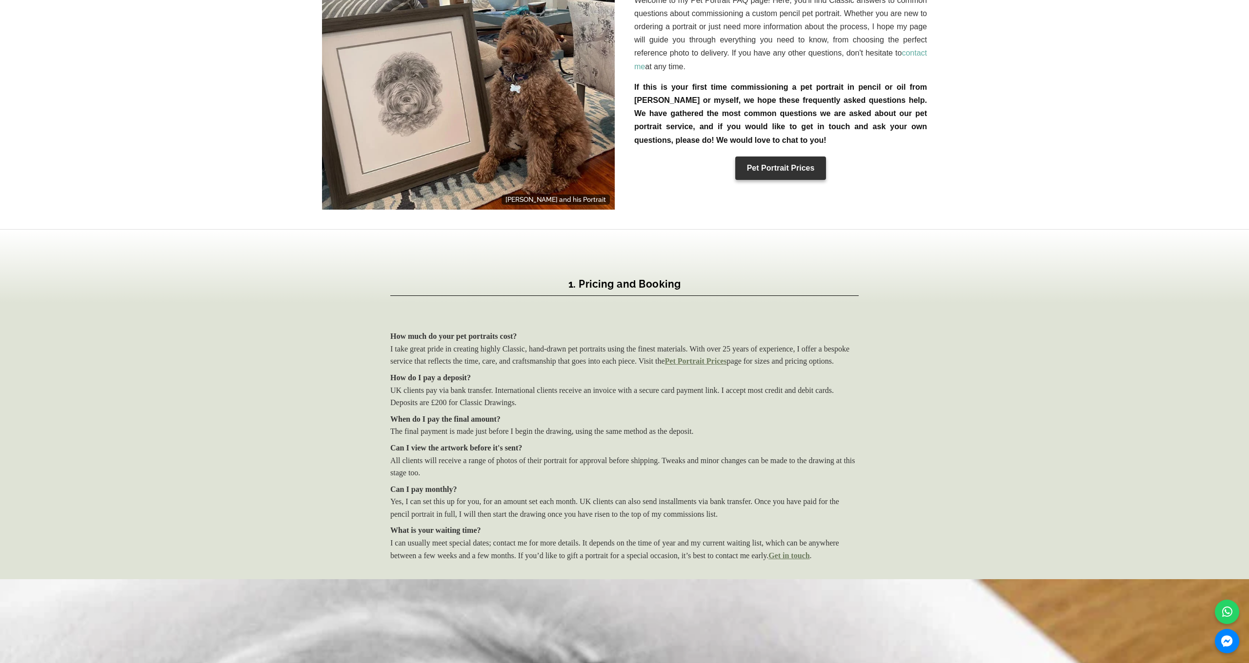  I want to click on a: contact me, so click(780, 60).